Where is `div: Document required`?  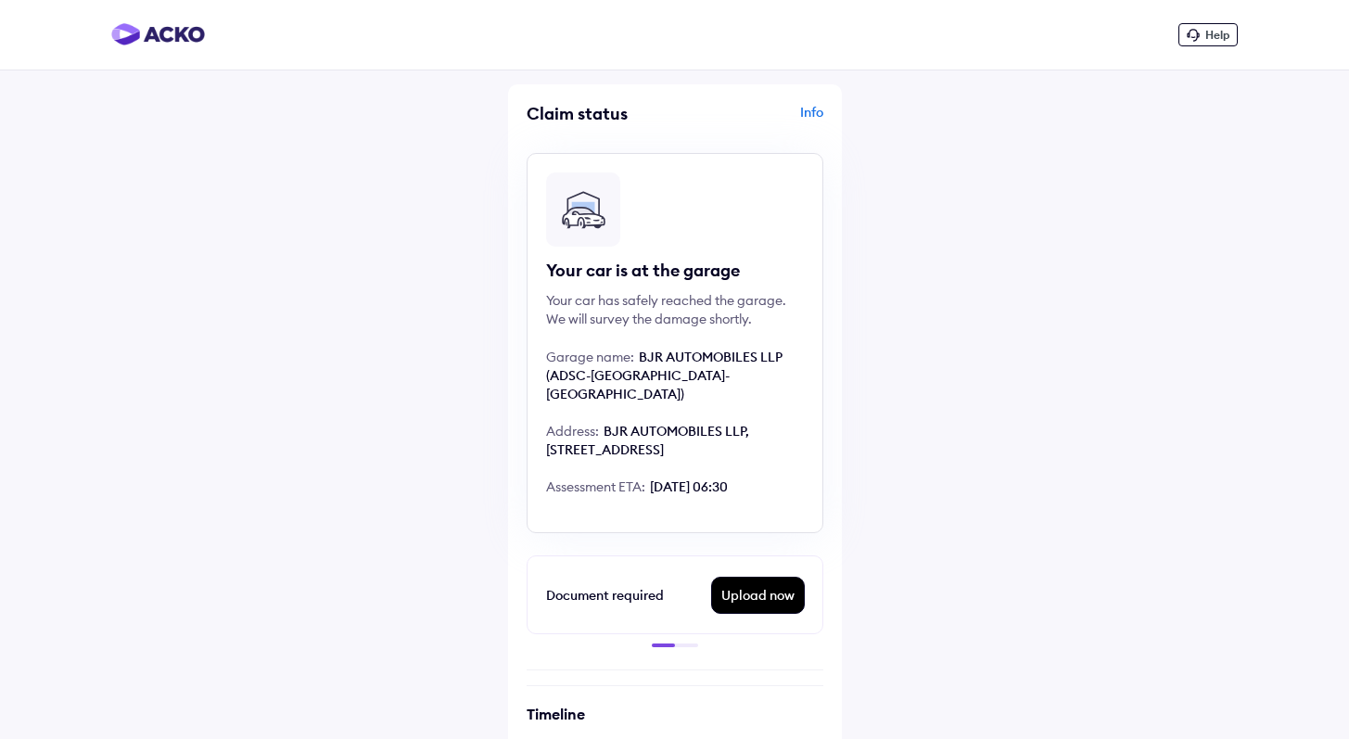 div: Document required is located at coordinates (628, 595).